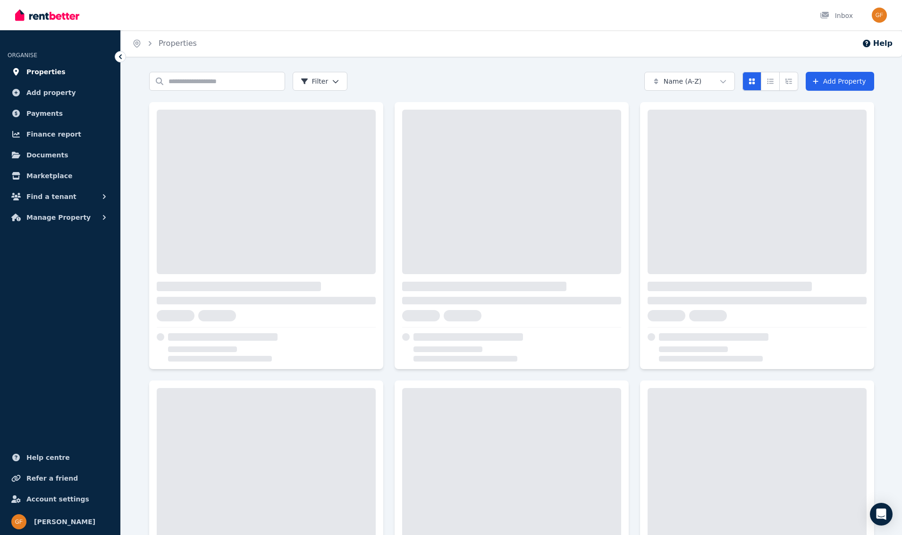  I want to click on nav: Breadcrumb, so click(164, 43).